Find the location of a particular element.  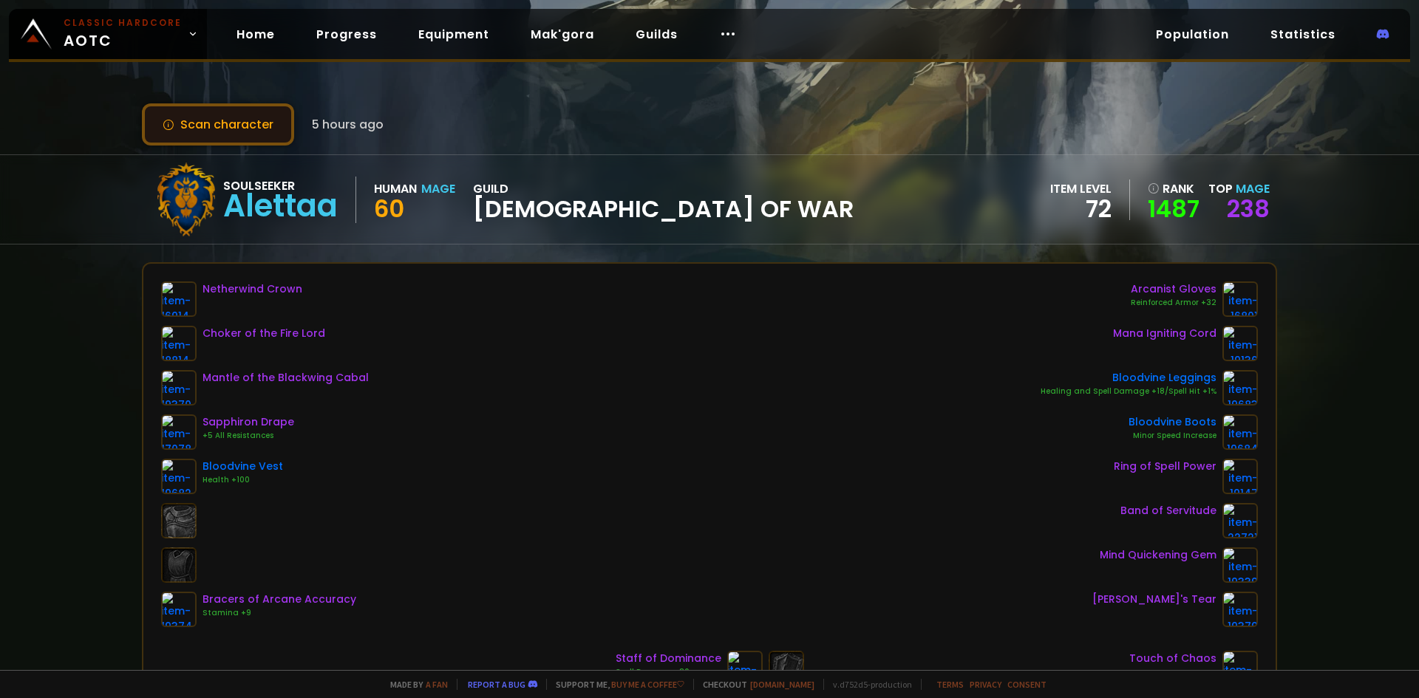

img: item-22721 is located at coordinates (1240, 521).